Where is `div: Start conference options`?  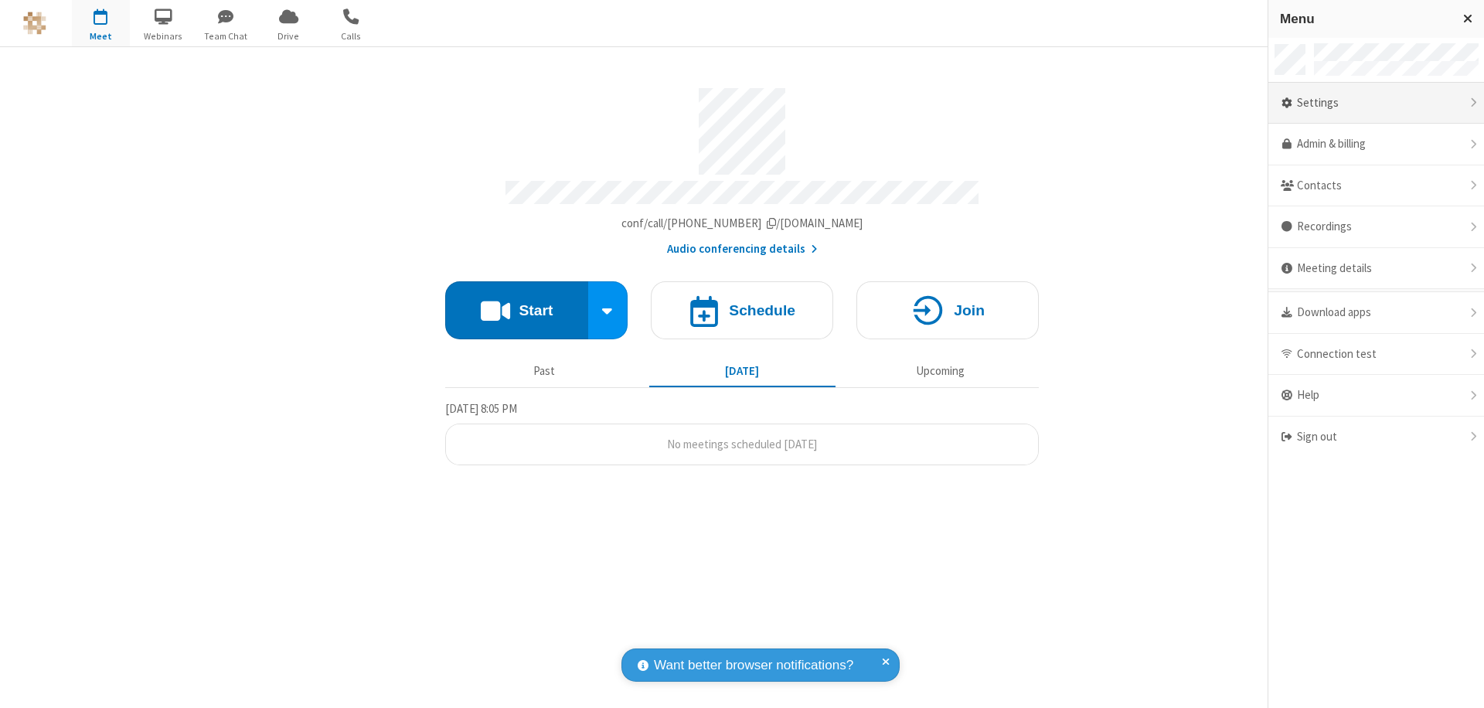 div: Start conference options is located at coordinates (608, 310).